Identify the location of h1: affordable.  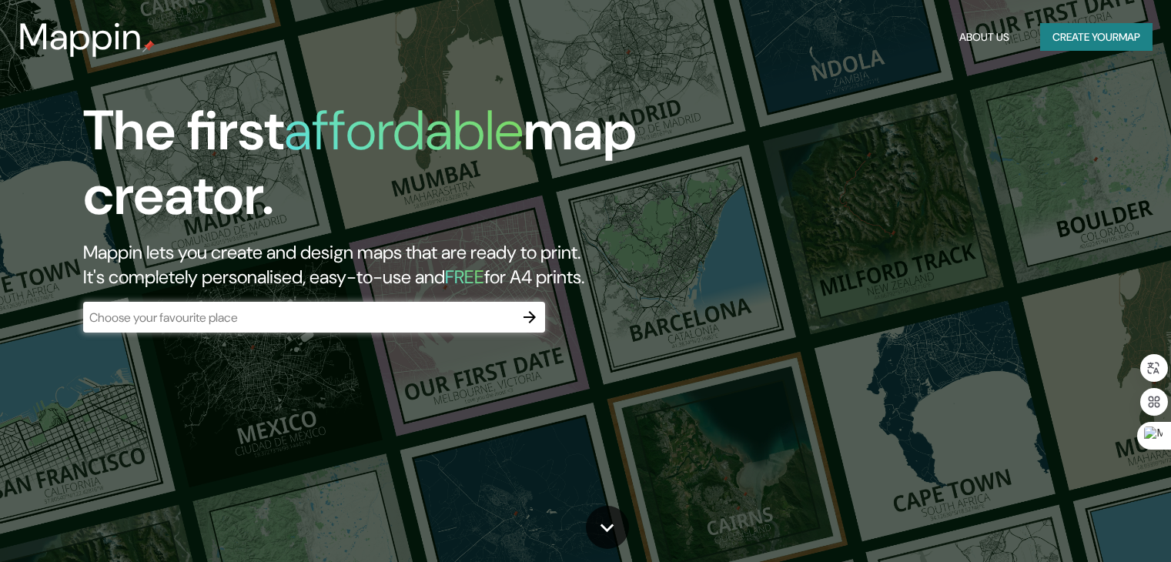
(404, 130).